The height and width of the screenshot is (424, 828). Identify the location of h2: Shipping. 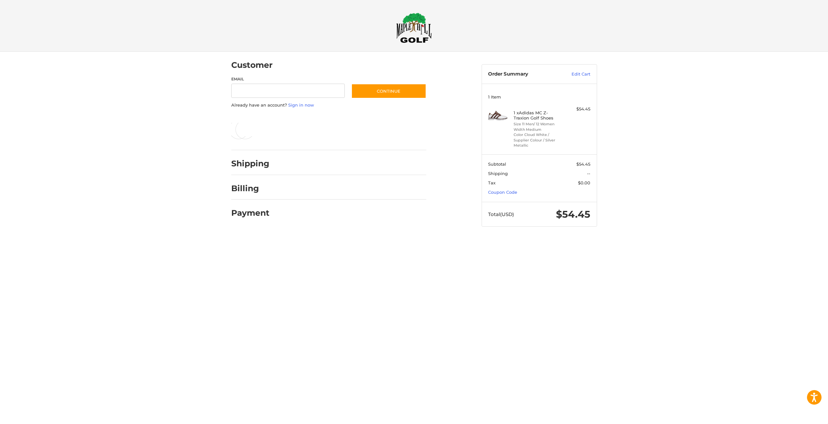
(250, 164).